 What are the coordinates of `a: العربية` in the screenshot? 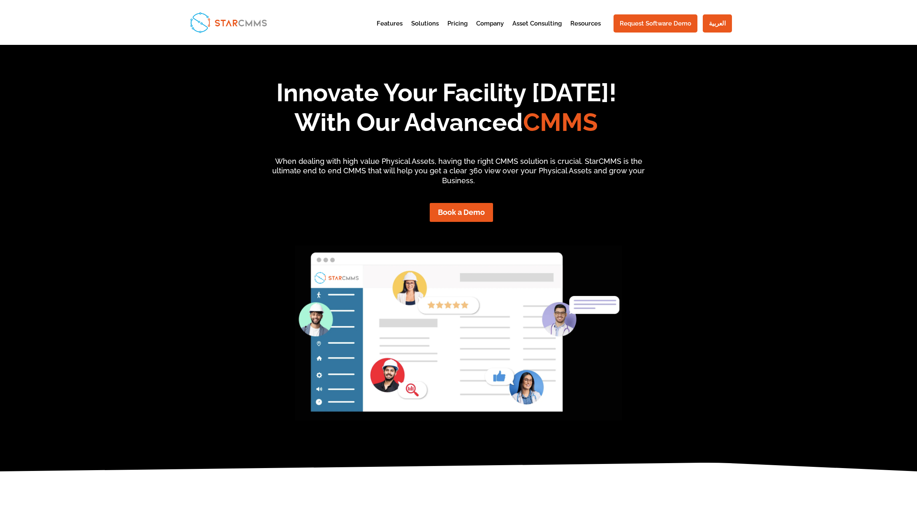 It's located at (718, 23).